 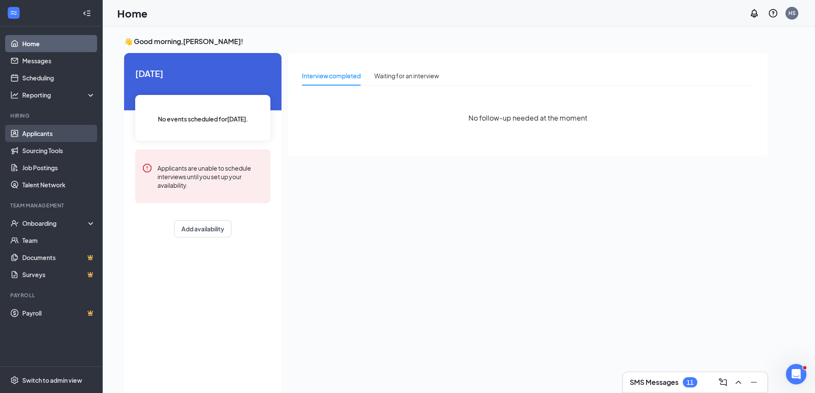 What do you see at coordinates (52, 205) in the screenshot?
I see `div: Team Management` at bounding box center [52, 205].